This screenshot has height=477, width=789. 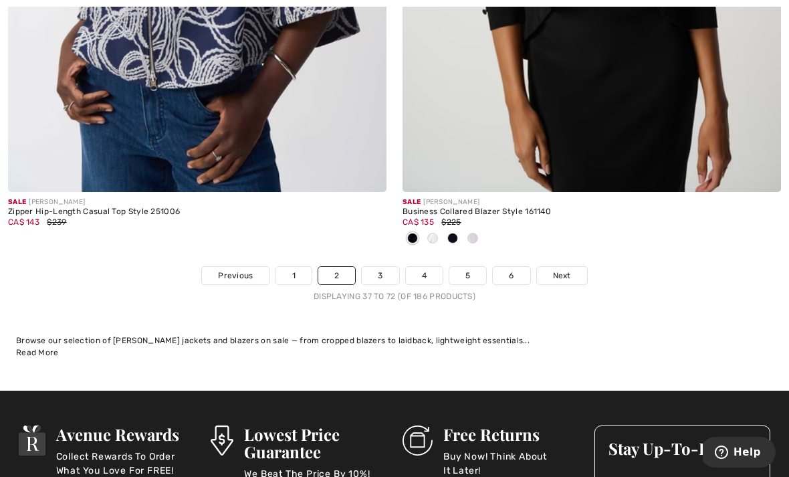 What do you see at coordinates (294, 276) in the screenshot?
I see `a: 1` at bounding box center [294, 276].